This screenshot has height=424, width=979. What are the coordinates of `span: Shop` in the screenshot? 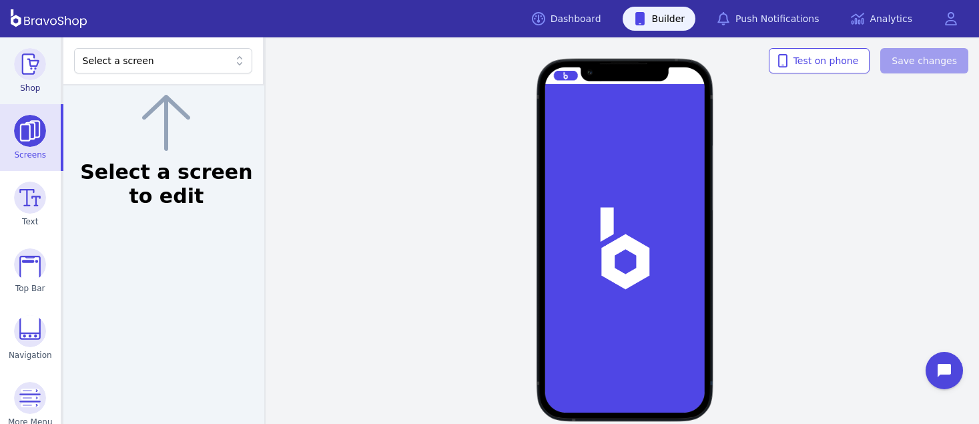 It's located at (30, 88).